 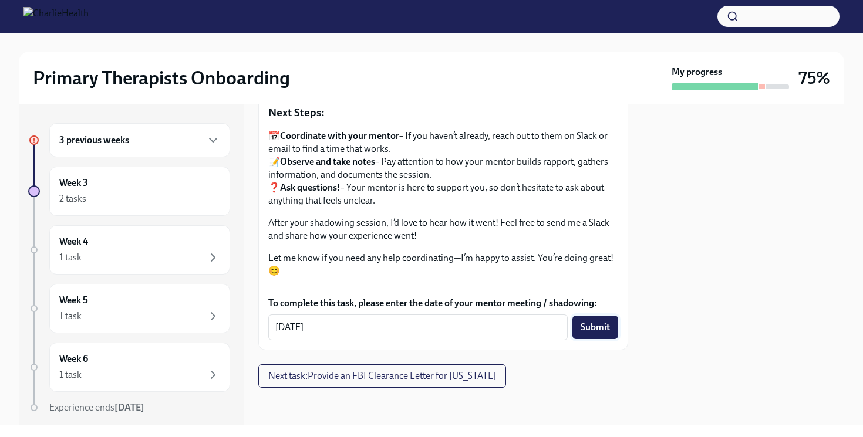 What do you see at coordinates (56, 16) in the screenshot?
I see `img: CharlieHealth` at bounding box center [56, 16].